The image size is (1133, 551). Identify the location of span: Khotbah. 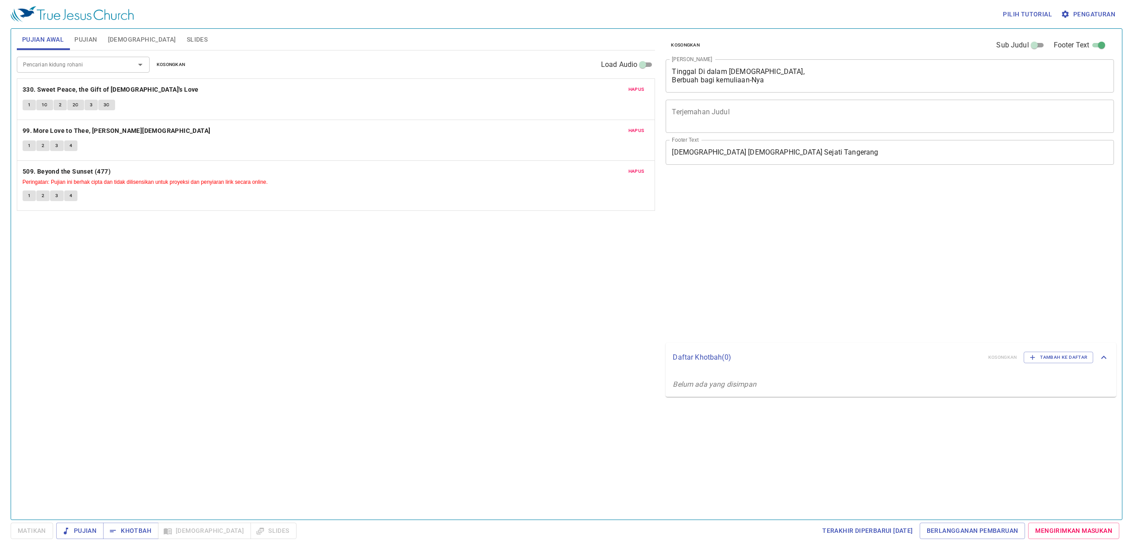
(131, 530).